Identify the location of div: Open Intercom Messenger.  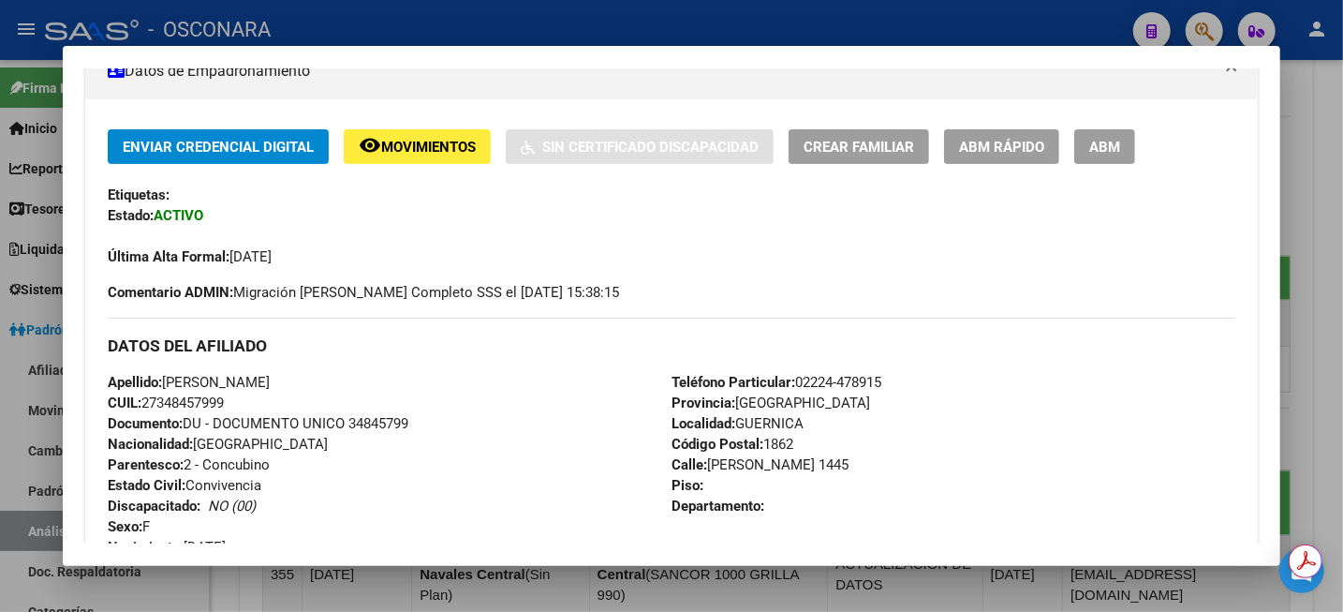
(1302, 570).